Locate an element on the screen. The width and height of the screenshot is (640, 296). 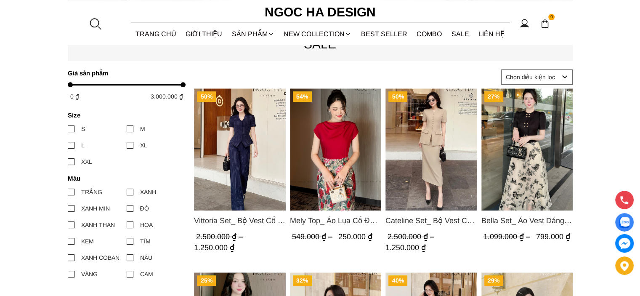
div: CAM is located at coordinates (147, 274).